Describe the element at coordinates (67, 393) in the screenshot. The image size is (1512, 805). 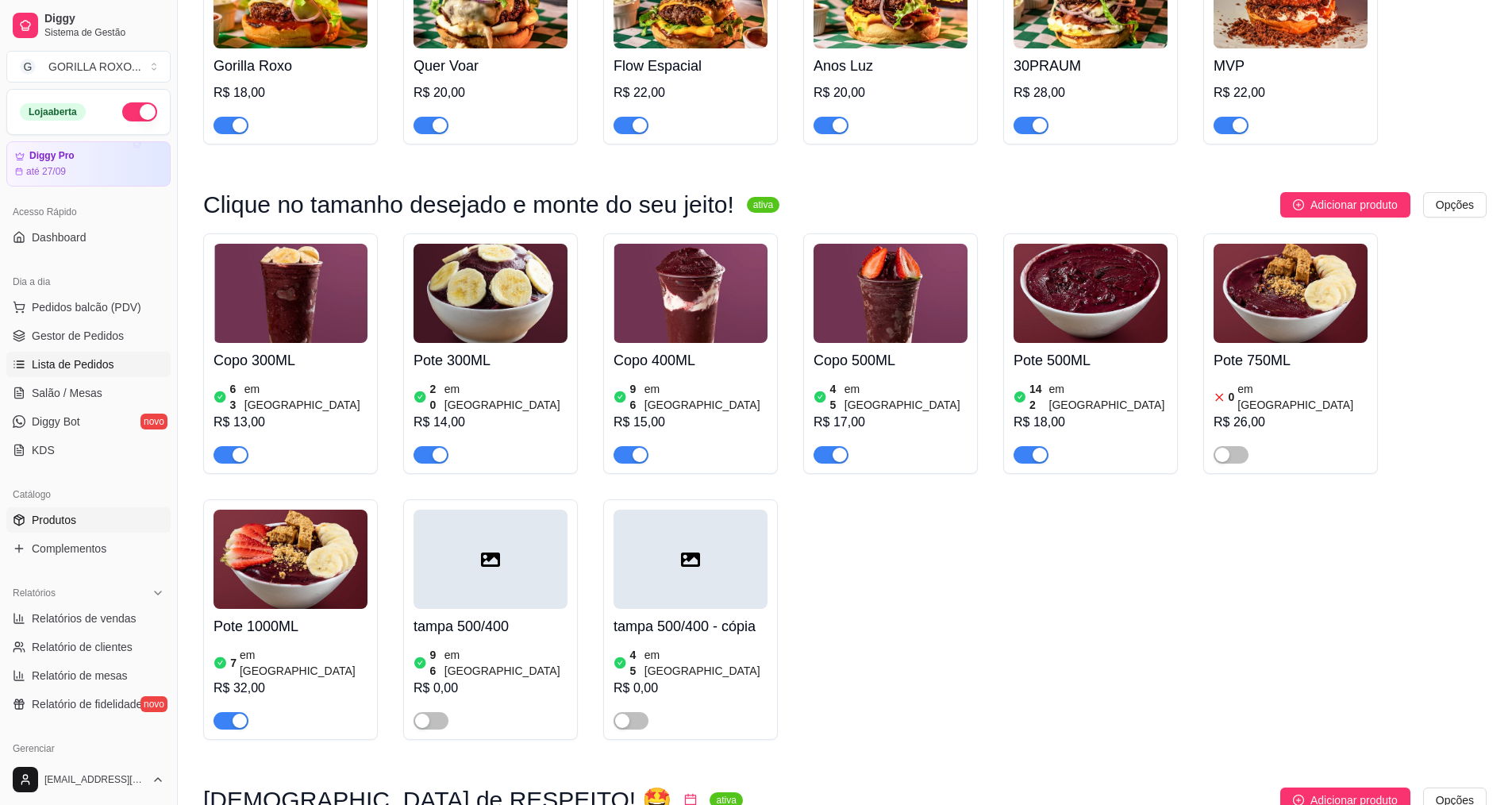
I see `span: Salão / Mesas` at that location.